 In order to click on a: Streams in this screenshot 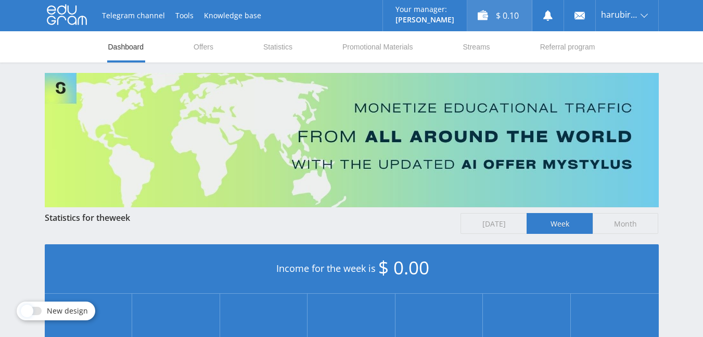, I will do `click(476, 47)`.